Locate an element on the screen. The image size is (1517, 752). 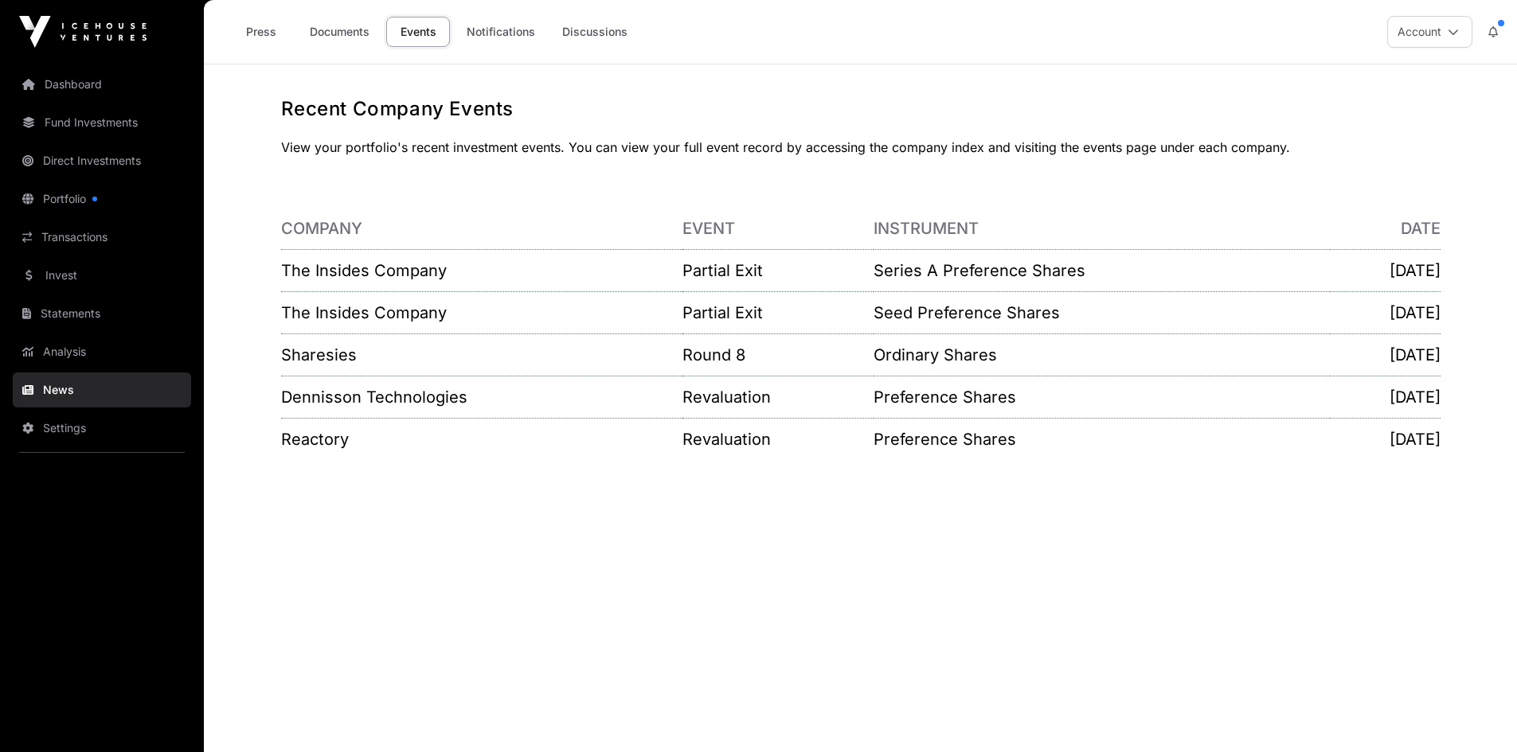
a: Press is located at coordinates (261, 32).